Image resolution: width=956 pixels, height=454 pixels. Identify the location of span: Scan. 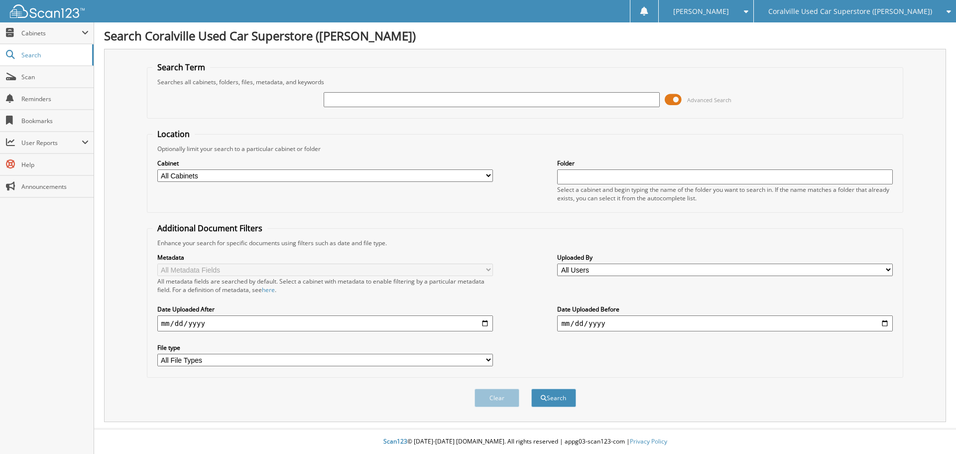
(55, 77).